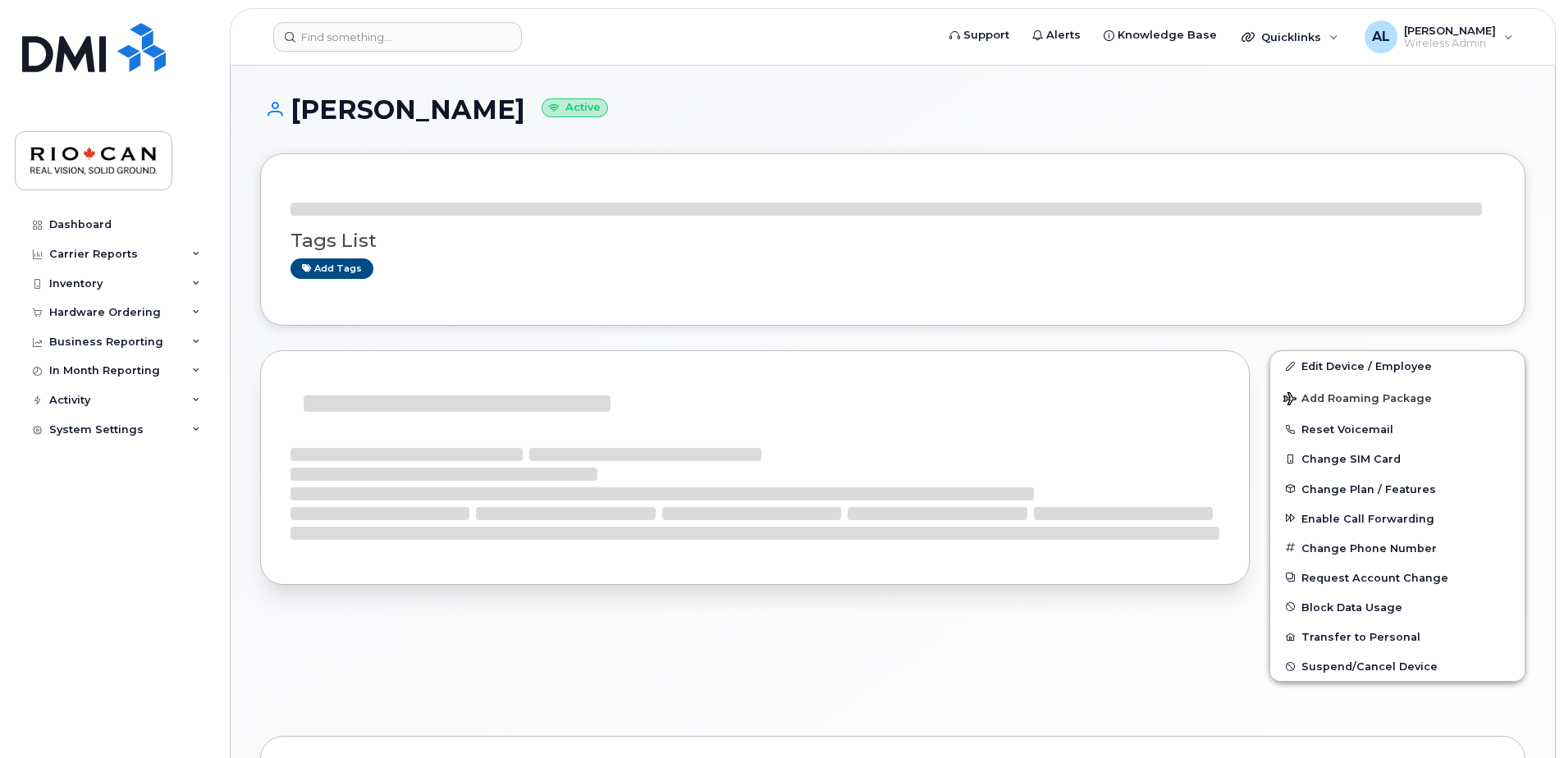 The image size is (1564, 758). What do you see at coordinates (1398, 548) in the screenshot?
I see `button: Change Phone Number` at bounding box center [1398, 548].